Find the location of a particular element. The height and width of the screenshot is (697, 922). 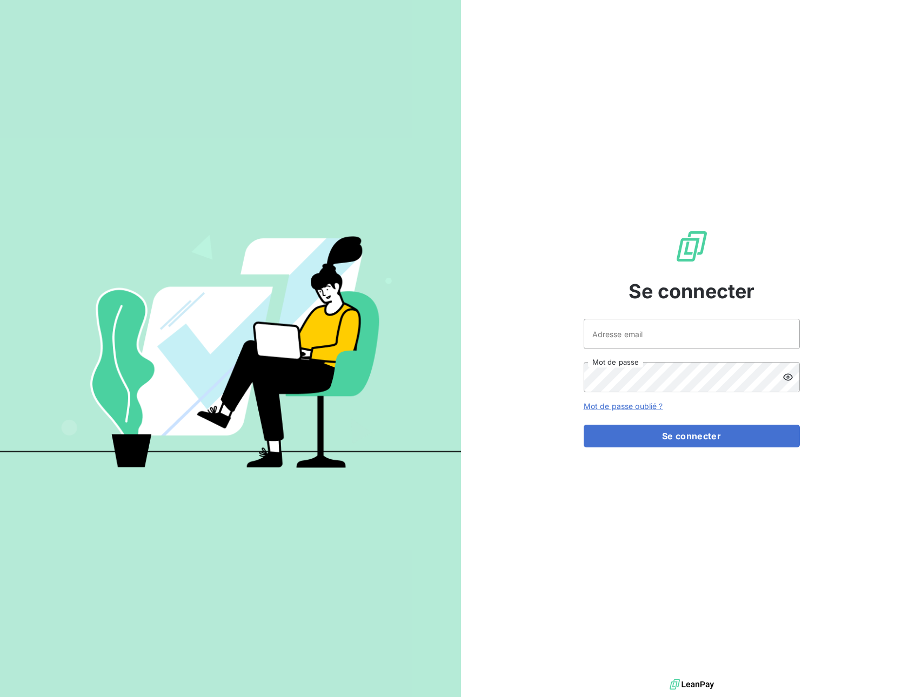

span: Se connecter is located at coordinates (692, 291).